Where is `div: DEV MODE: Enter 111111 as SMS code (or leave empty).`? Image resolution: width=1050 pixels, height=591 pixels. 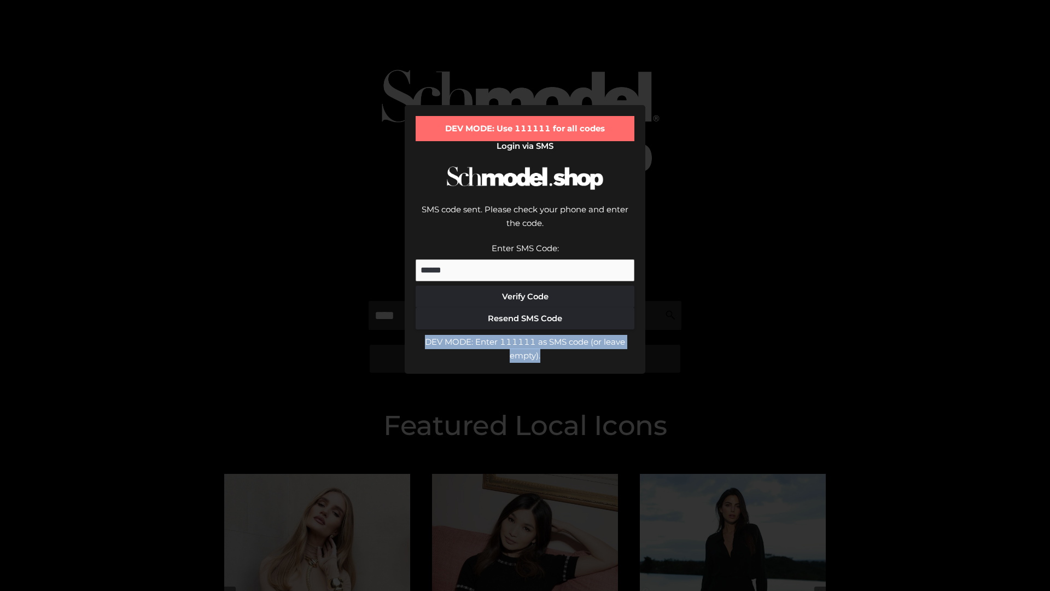 div: DEV MODE: Enter 111111 as SMS code (or leave empty). is located at coordinates (525, 348).